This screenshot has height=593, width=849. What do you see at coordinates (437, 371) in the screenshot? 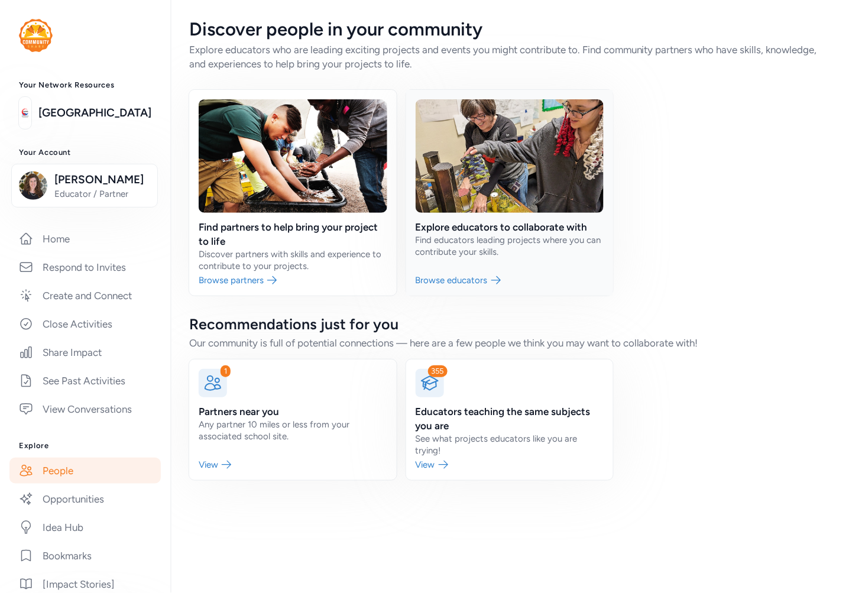
I see `div: 355` at bounding box center [437, 371].